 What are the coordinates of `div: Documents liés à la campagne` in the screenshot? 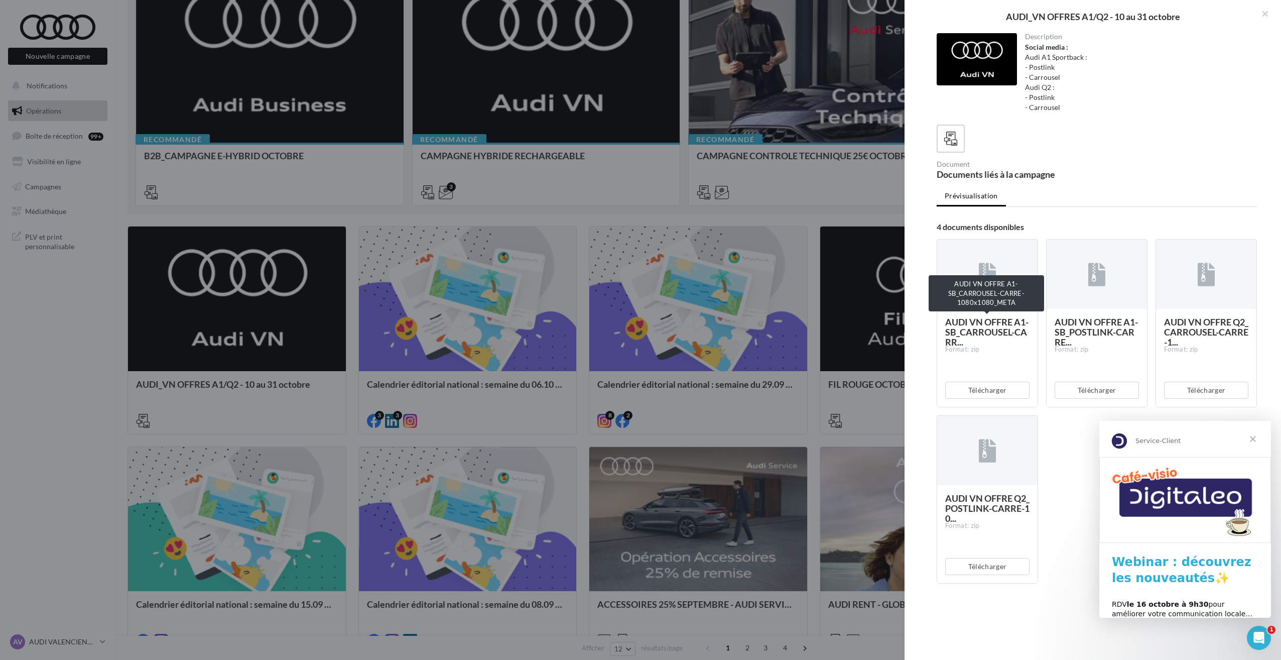 It's located at (1015, 174).